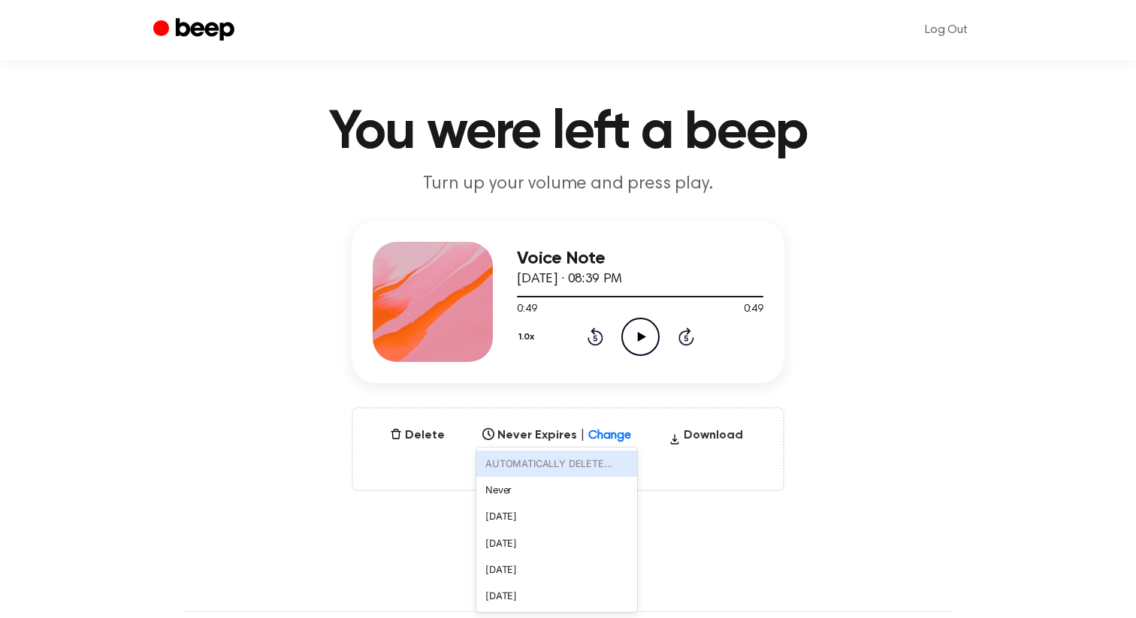  Describe the element at coordinates (557, 490) in the screenshot. I see `div: Never` at that location.